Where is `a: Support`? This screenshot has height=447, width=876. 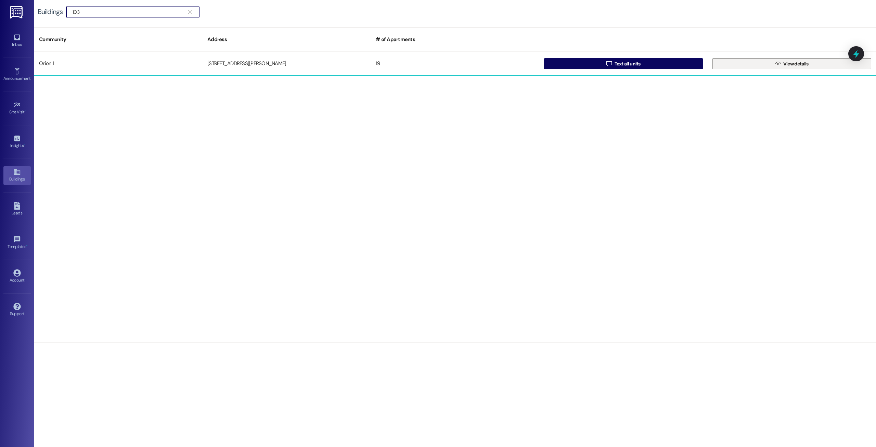
a: Support is located at coordinates (17, 310).